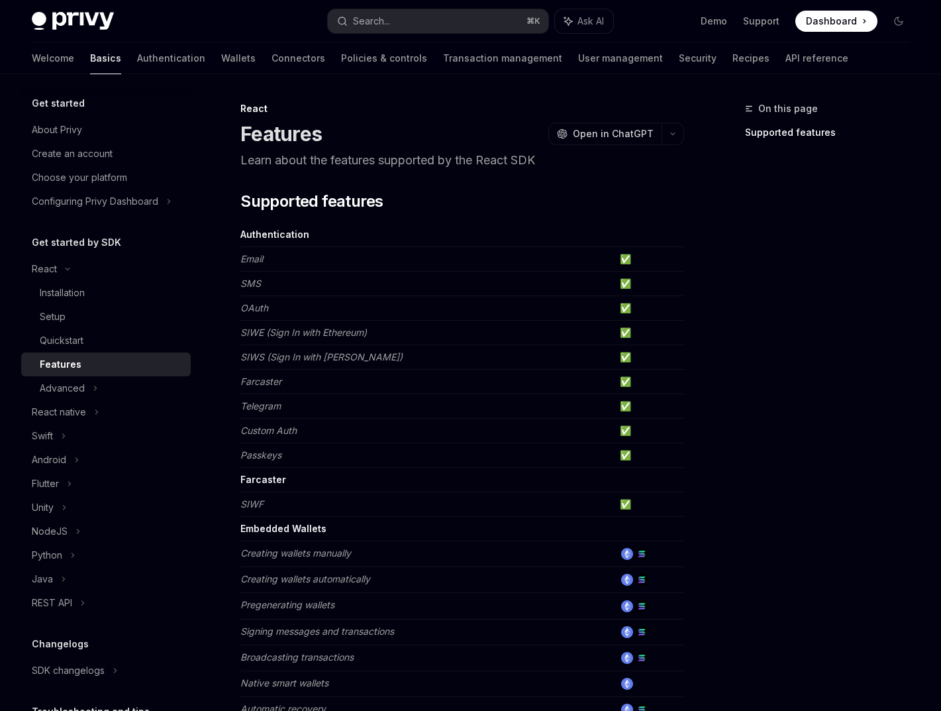  I want to click on a: Authentication, so click(171, 58).